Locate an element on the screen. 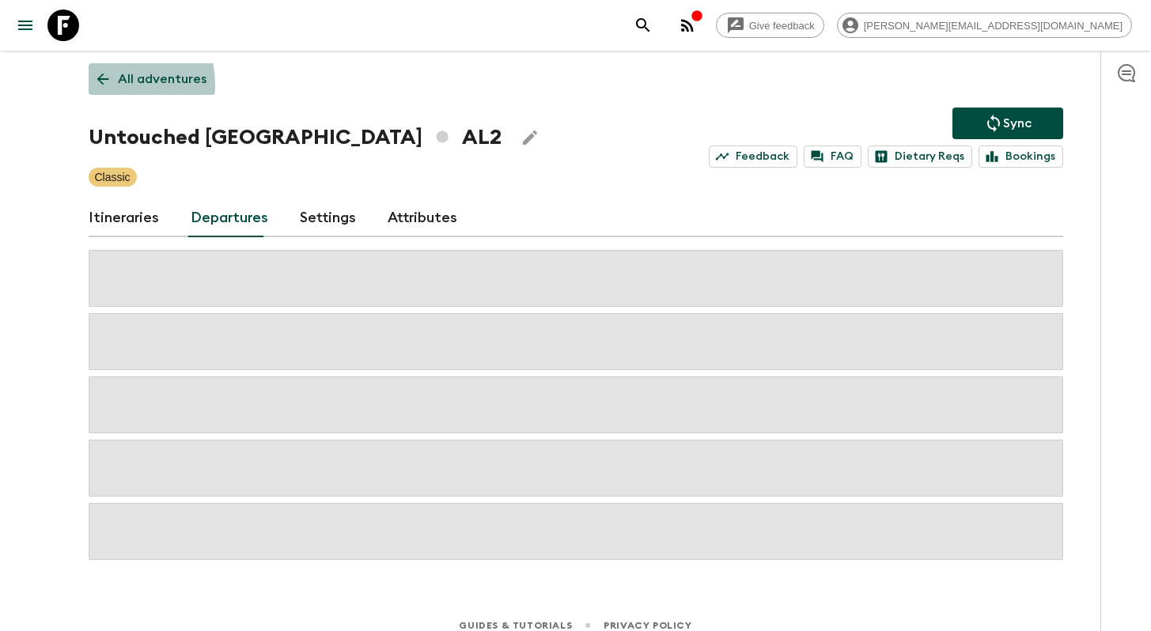 The image size is (1151, 631). a: Itineraries is located at coordinates (123, 218).